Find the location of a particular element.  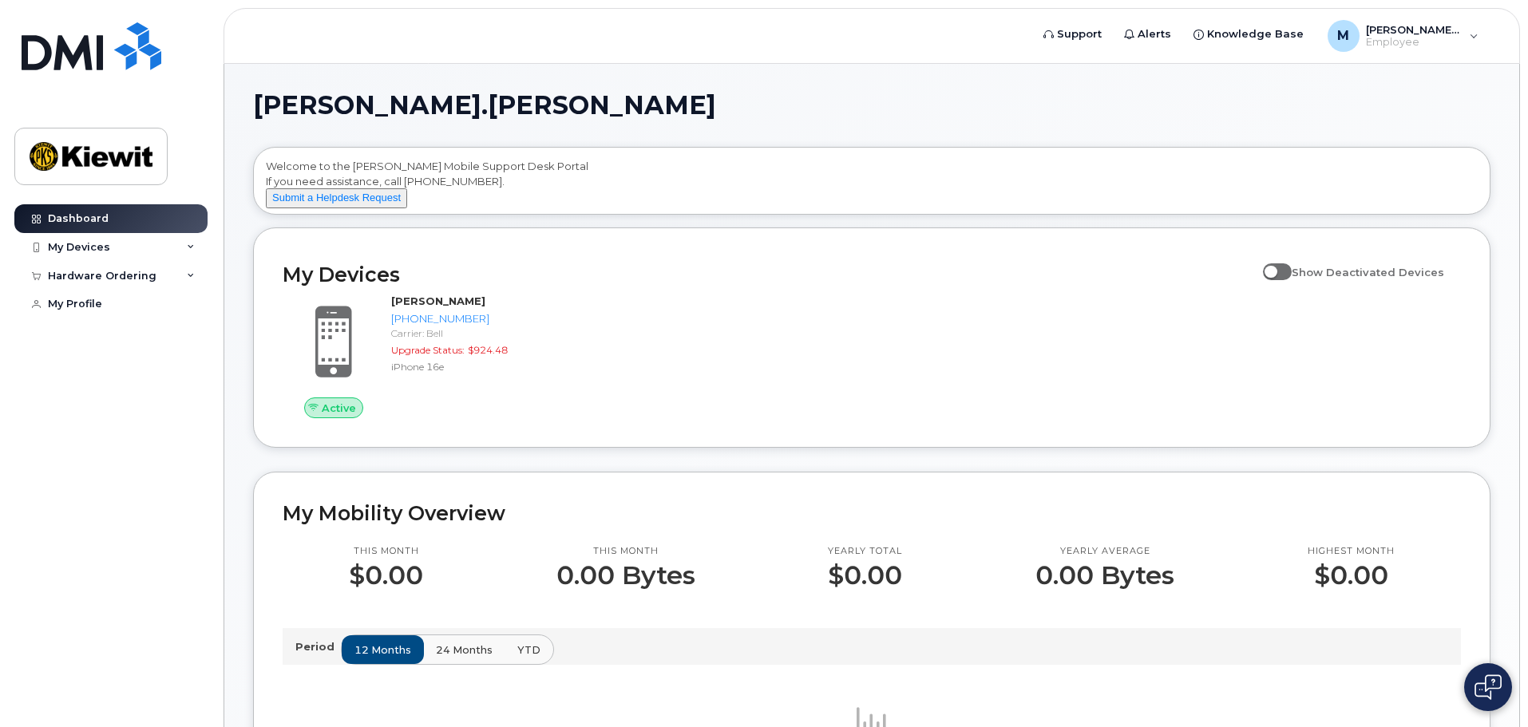

div: Carrier: Bell is located at coordinates (473, 333).